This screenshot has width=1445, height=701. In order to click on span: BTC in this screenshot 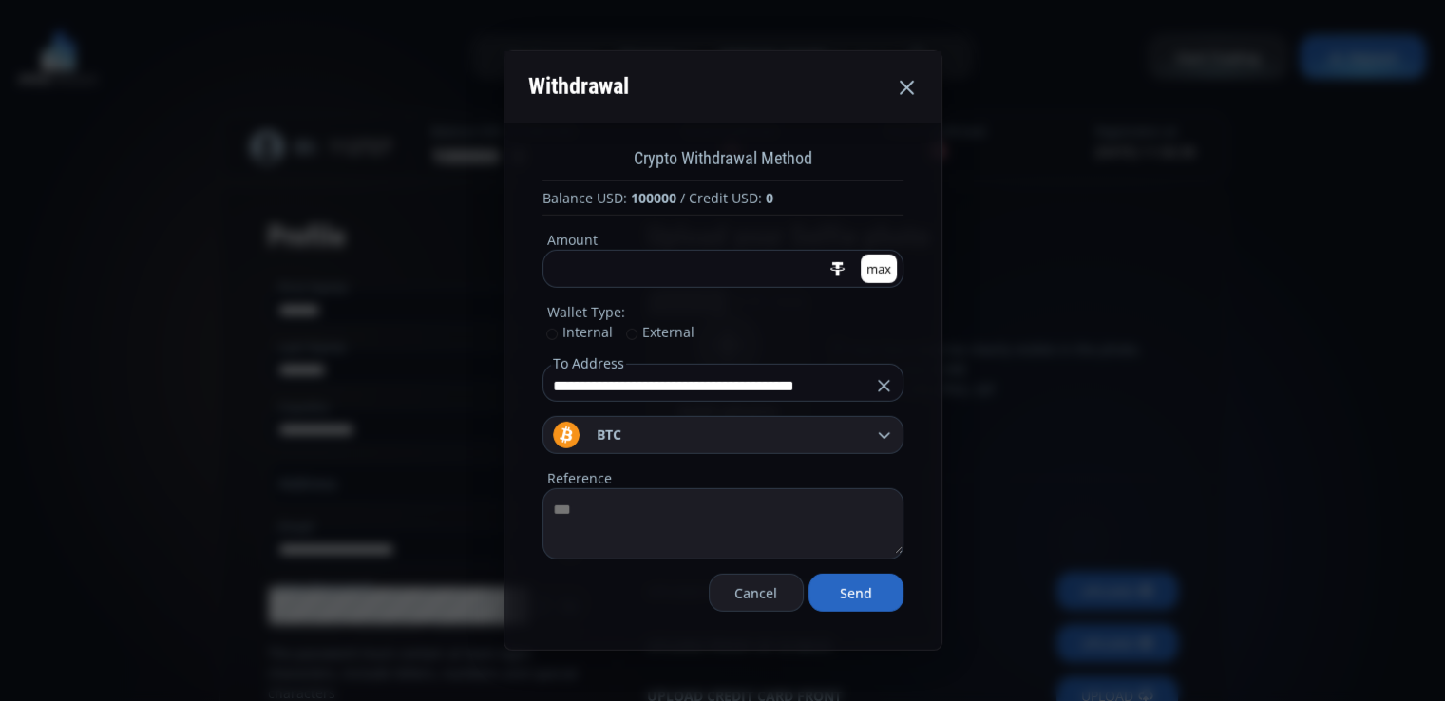, I will do `click(729, 435)`.